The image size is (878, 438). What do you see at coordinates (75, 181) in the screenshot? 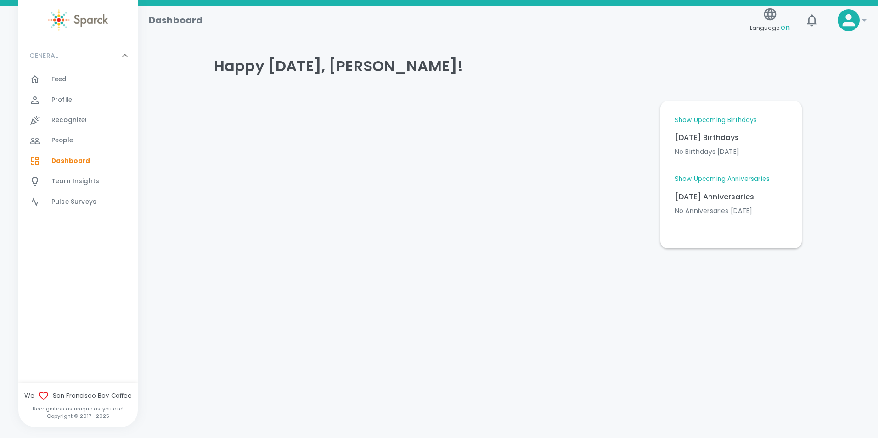
I see `span: Team Insights` at bounding box center [75, 181].